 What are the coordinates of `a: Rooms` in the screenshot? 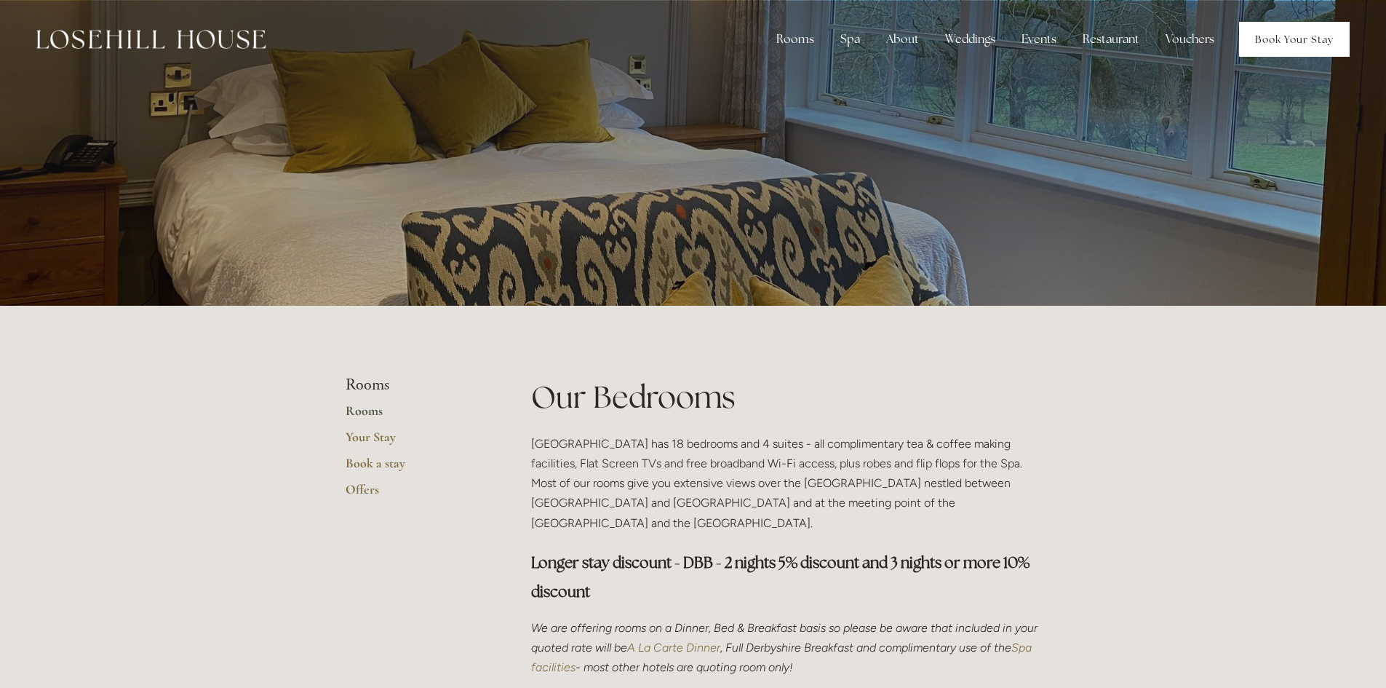 It's located at (415, 415).